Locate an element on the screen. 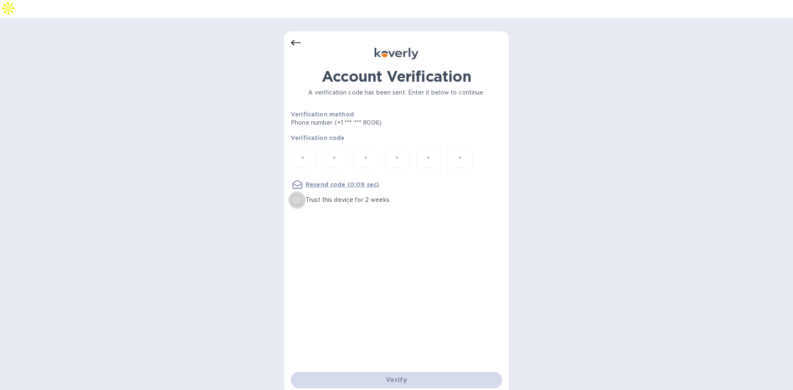 The height and width of the screenshot is (390, 793). u: Resend code (0:09 sec) is located at coordinates (343, 185).